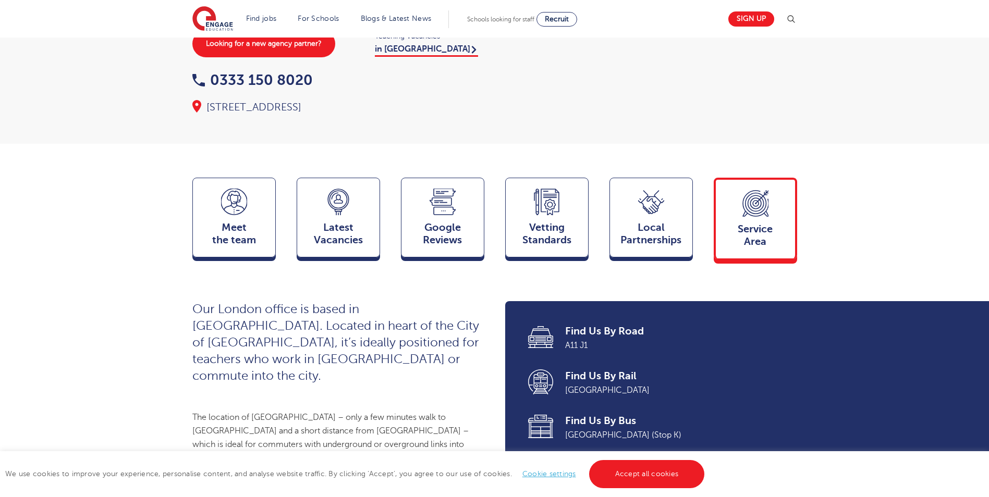 The image size is (989, 497). I want to click on a: Recruit, so click(557, 19).